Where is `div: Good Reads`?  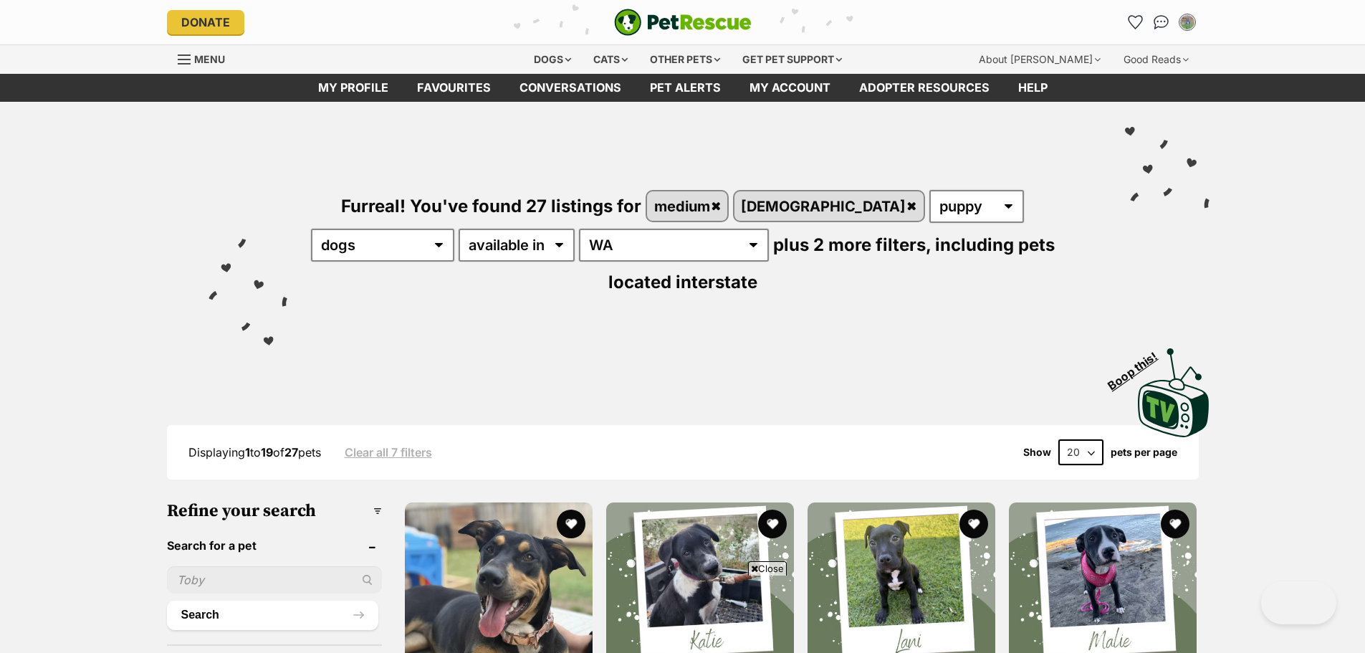
div: Good Reads is located at coordinates (1156, 59).